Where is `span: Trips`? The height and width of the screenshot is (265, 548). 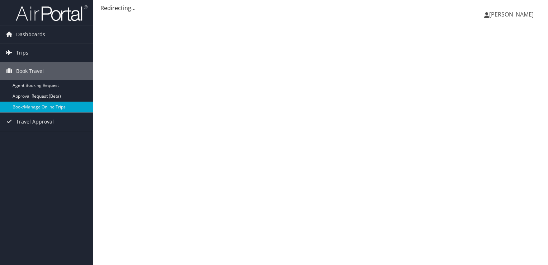 span: Trips is located at coordinates (22, 53).